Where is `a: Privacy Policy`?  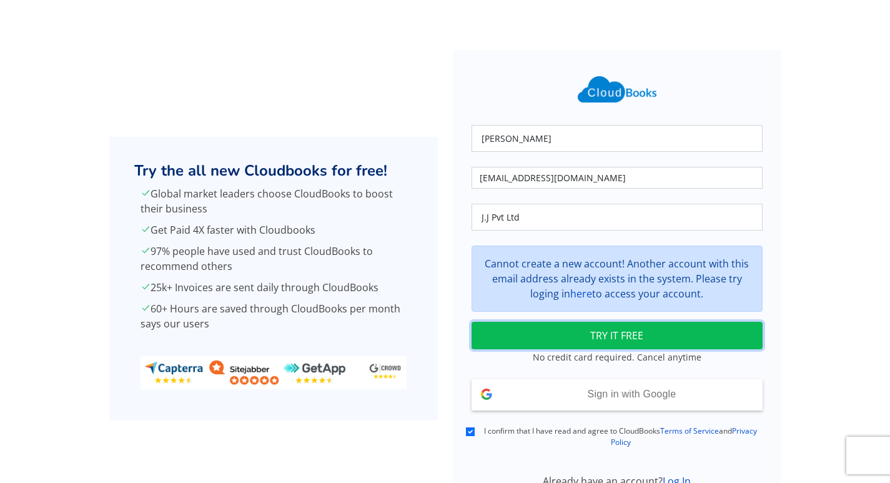 a: Privacy Policy is located at coordinates (684, 436).